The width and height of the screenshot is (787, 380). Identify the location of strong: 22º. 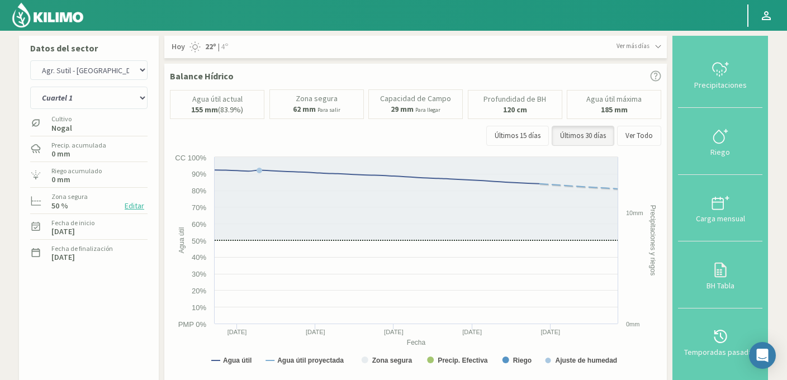
(211, 46).